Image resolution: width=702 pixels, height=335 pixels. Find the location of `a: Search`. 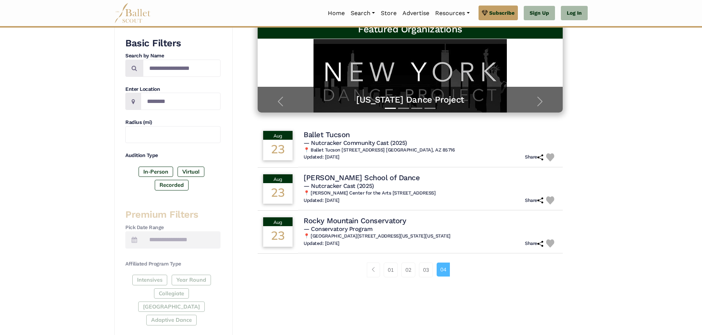

a: Search is located at coordinates (363, 13).